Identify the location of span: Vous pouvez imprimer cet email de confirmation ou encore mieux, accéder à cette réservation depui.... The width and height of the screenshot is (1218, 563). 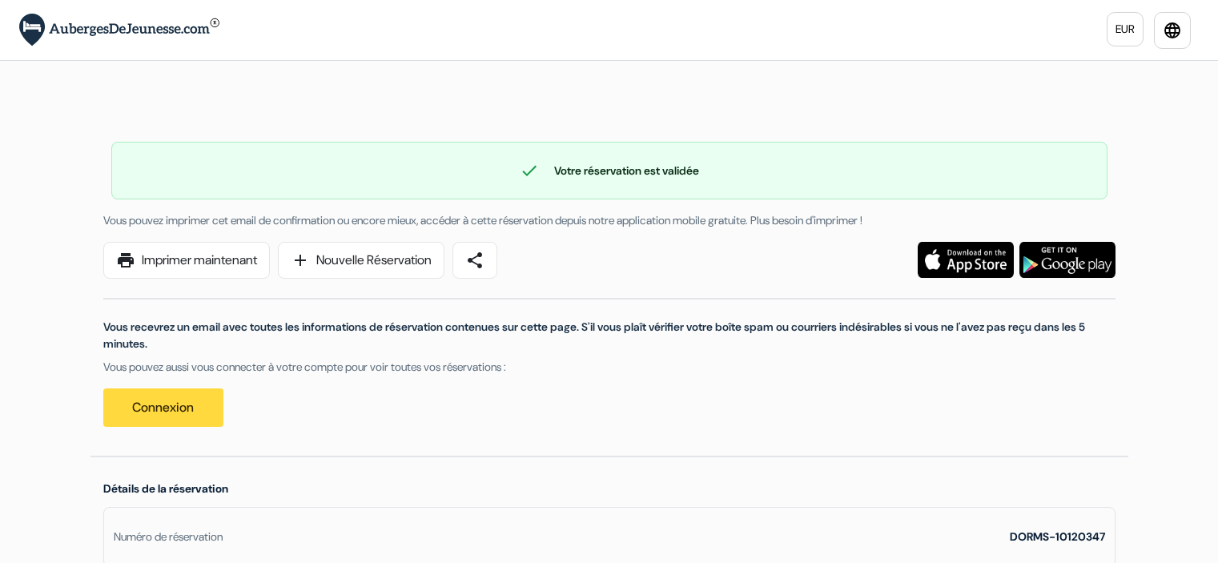
(483, 220).